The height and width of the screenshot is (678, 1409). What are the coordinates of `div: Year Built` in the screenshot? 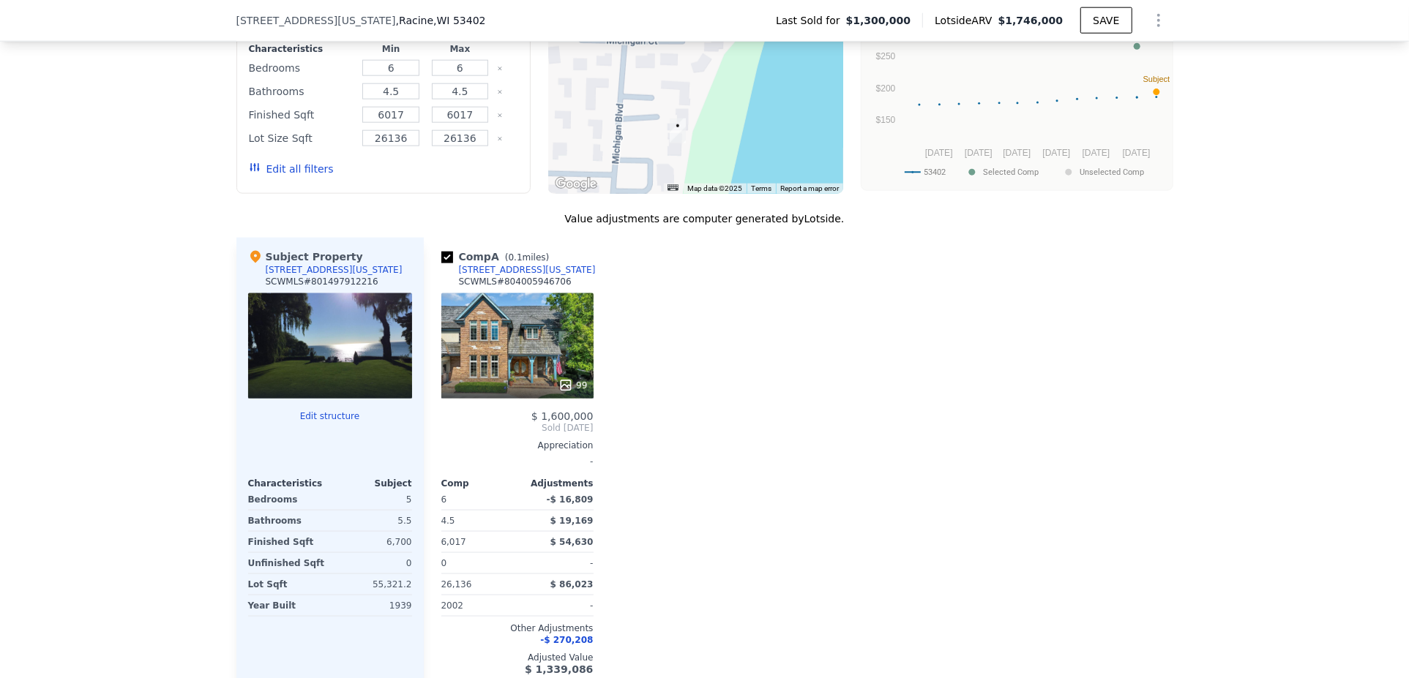 It's located at (288, 606).